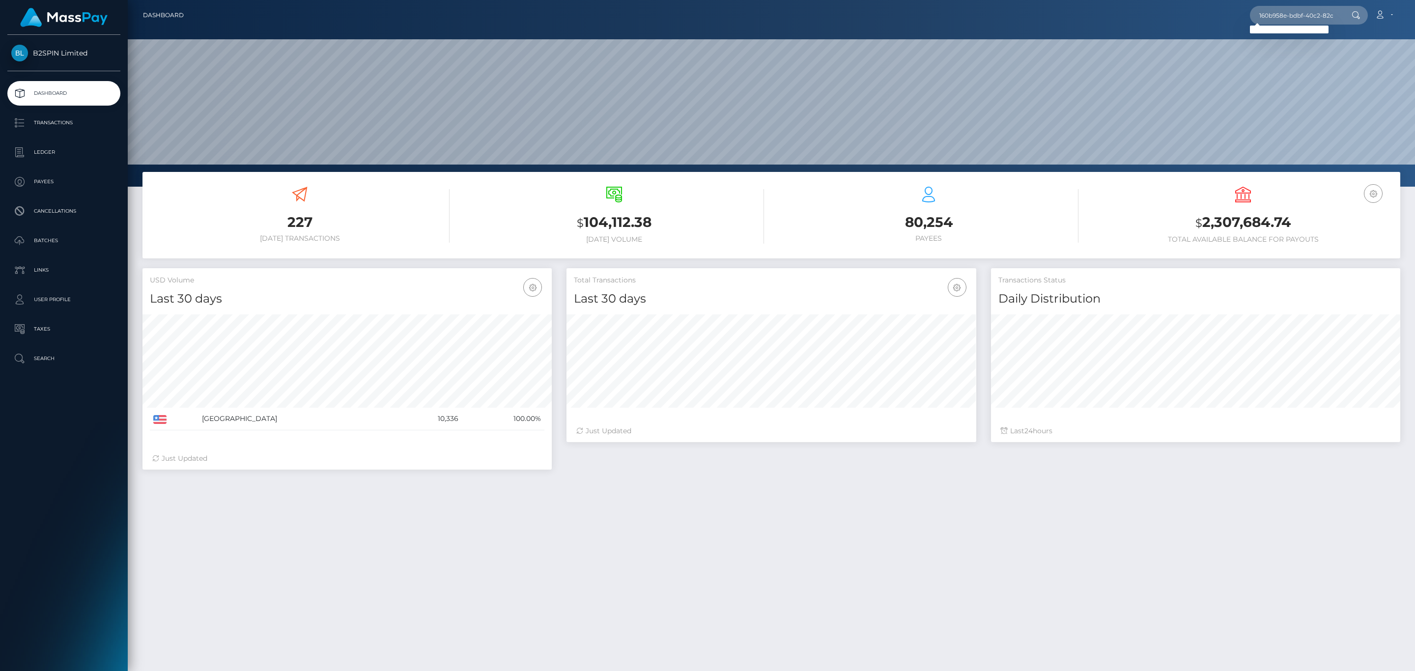  I want to click on h4: Daily Distribution, so click(1196, 299).